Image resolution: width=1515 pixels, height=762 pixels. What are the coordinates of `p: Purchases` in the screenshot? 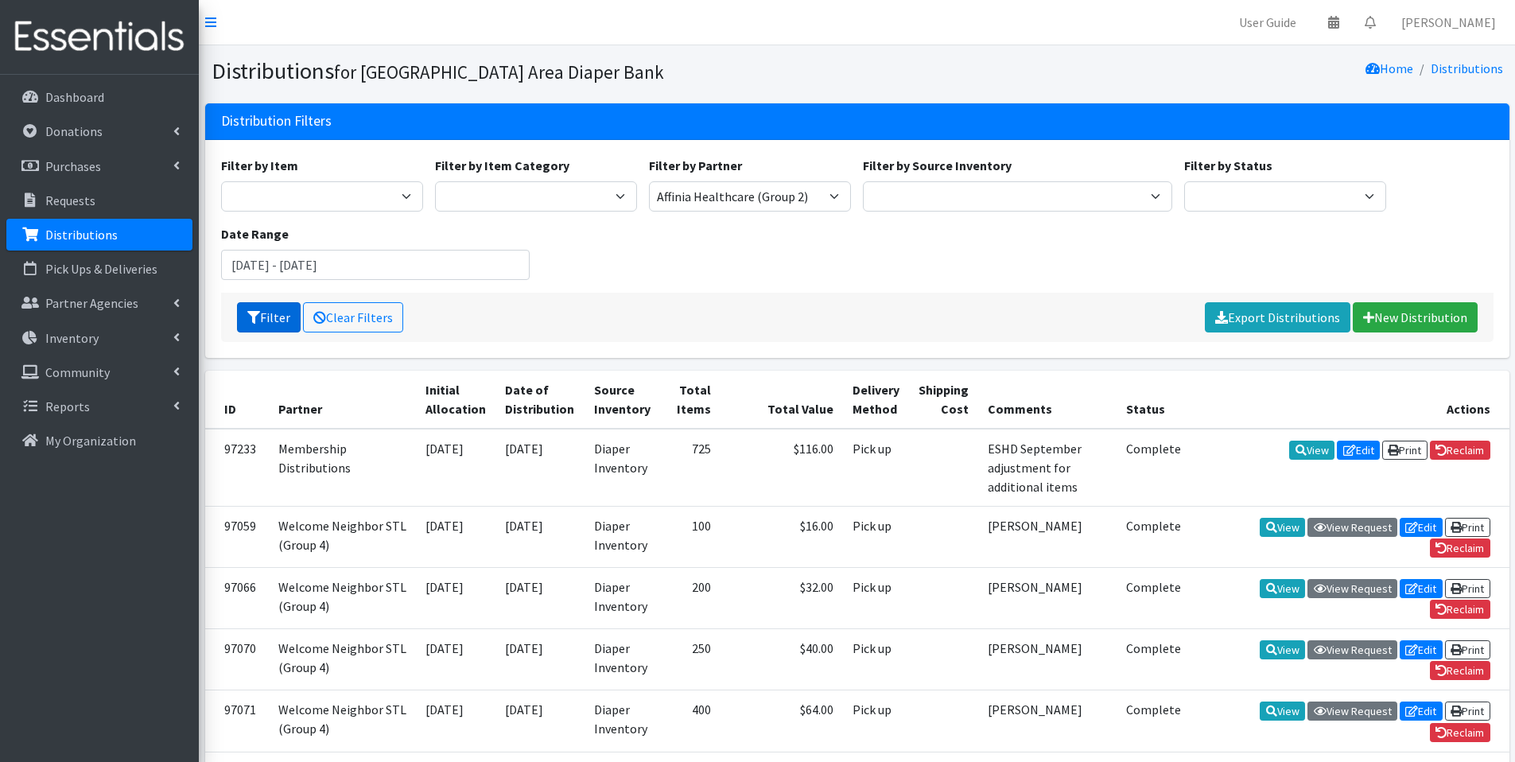 It's located at (73, 166).